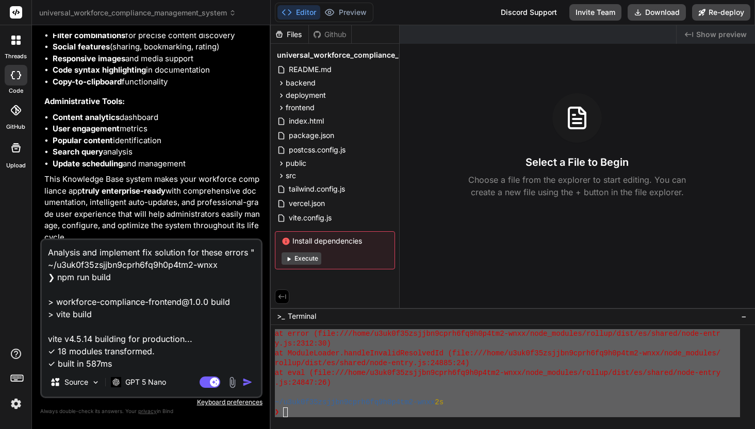  Describe the element at coordinates (156, 47) in the screenshot. I see `li: (sharing, bookmarking, rating)` at that location.